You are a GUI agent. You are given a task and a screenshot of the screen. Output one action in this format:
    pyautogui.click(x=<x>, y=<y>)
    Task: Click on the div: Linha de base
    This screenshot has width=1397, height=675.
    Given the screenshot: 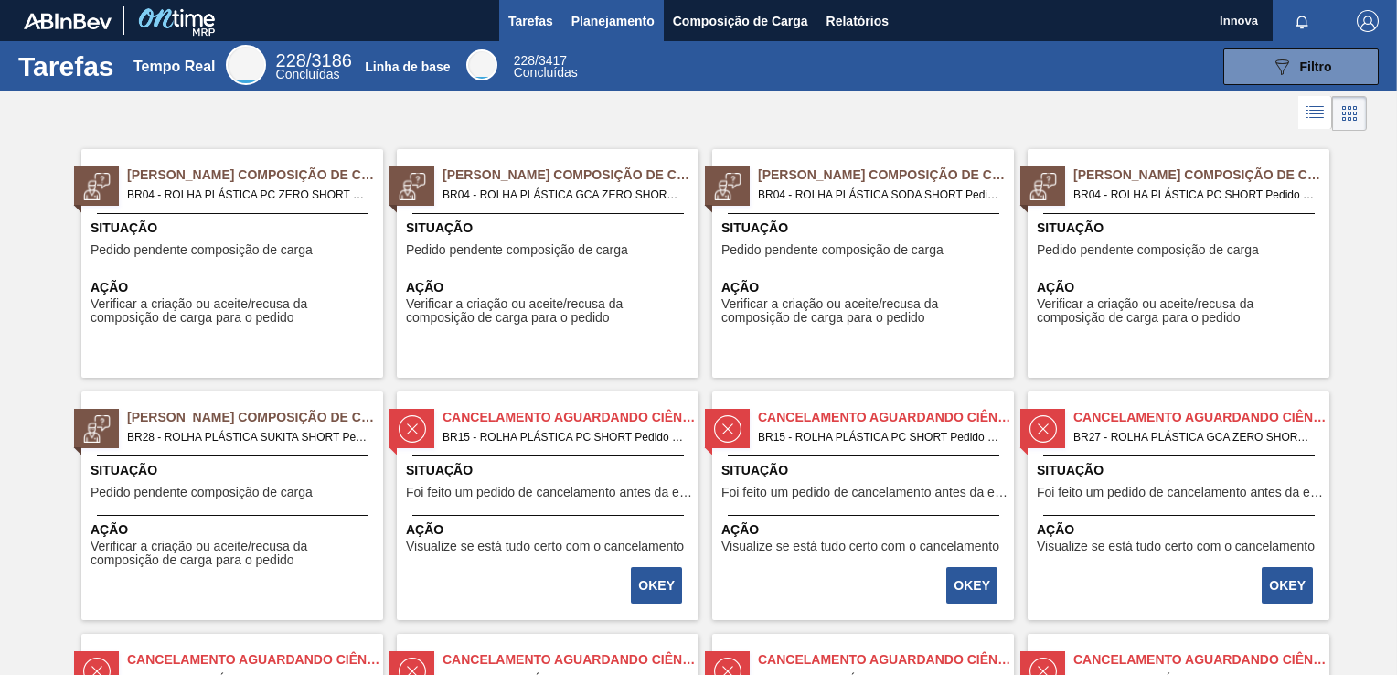 What is the action you would take?
    pyautogui.click(x=407, y=67)
    